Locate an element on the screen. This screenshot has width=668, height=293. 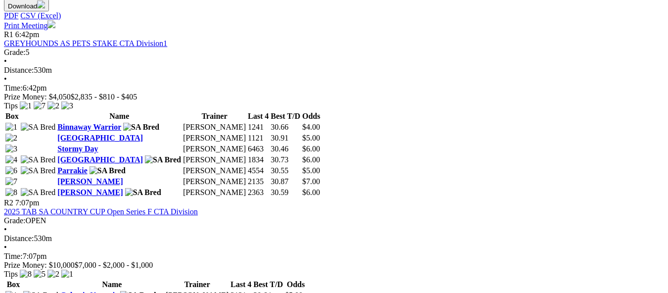
td: 30.55 is located at coordinates (286, 171).